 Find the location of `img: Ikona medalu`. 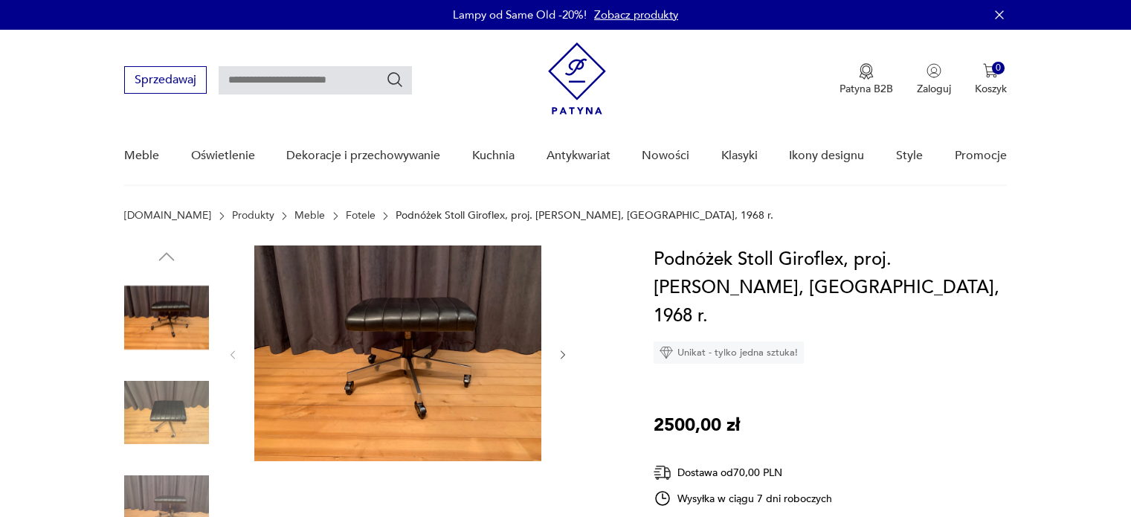

img: Ikona medalu is located at coordinates (866, 71).